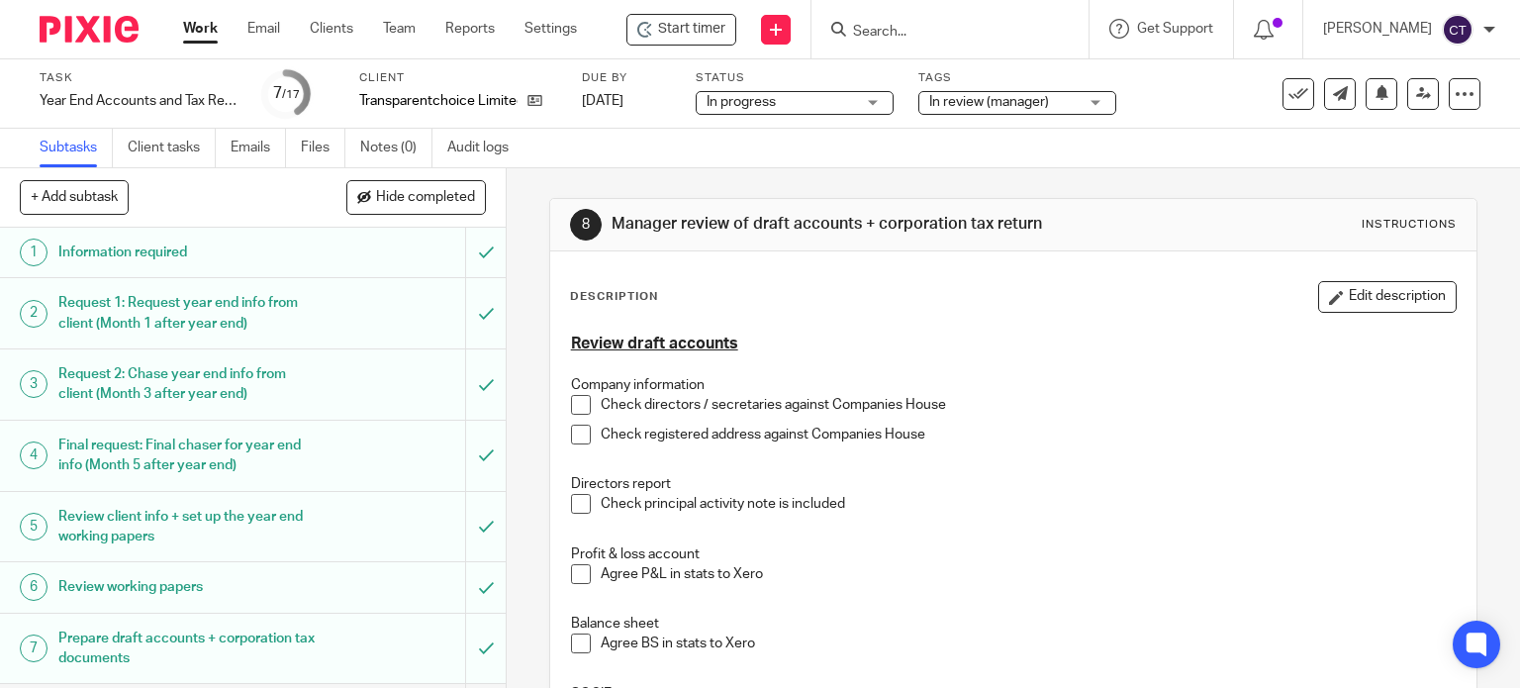 Image resolution: width=1520 pixels, height=688 pixels. I want to click on a: Email, so click(263, 29).